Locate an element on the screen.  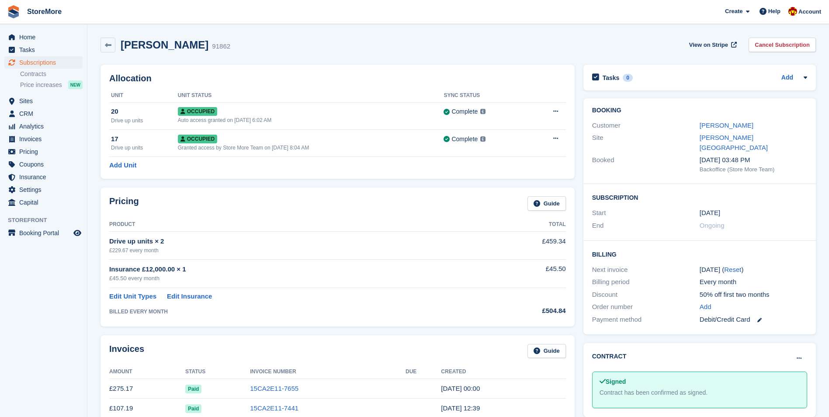
div: Signed is located at coordinates (699, 381).